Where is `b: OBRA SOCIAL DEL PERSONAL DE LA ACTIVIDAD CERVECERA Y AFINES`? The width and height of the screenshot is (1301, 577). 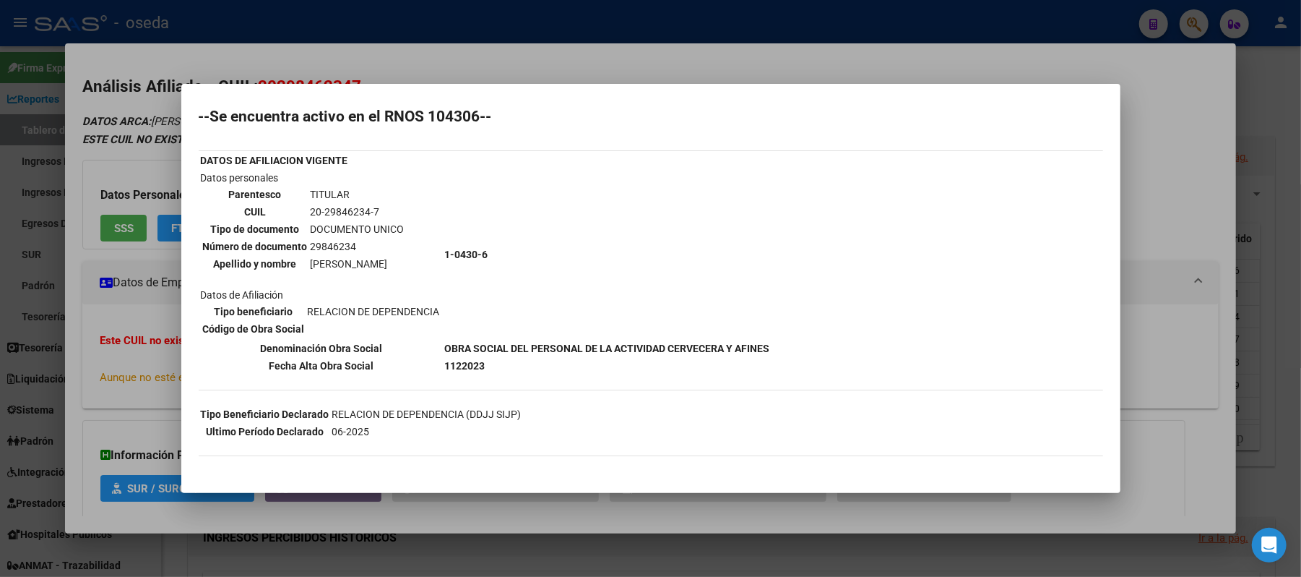
b: OBRA SOCIAL DEL PERSONAL DE LA ACTIVIDAD CERVECERA Y AFINES is located at coordinates (608, 348).